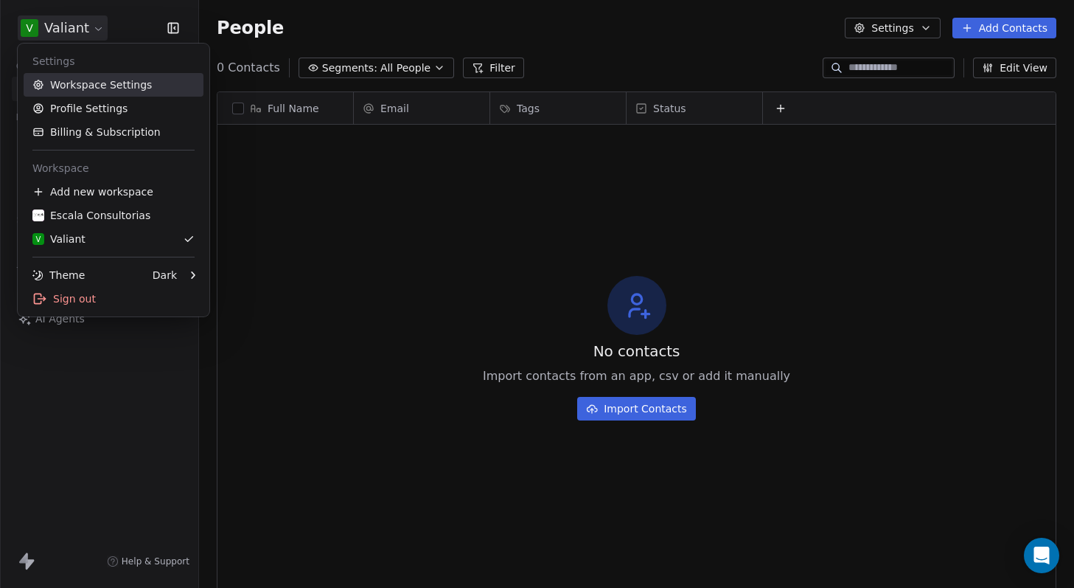  Describe the element at coordinates (38, 239) in the screenshot. I see `span: V` at that location.